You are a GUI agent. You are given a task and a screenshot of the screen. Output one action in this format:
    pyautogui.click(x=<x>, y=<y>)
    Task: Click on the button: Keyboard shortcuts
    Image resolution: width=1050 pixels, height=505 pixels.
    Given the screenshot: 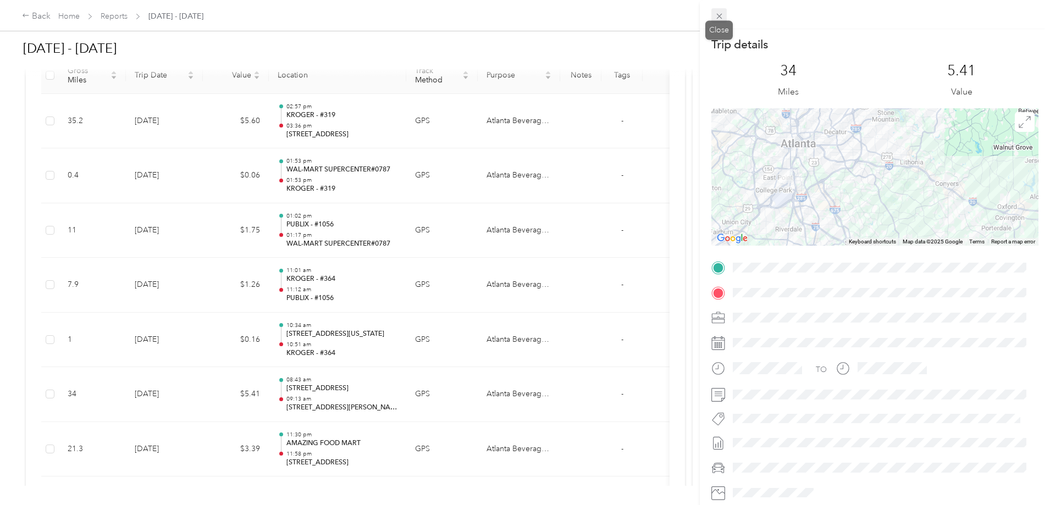 What is the action you would take?
    pyautogui.click(x=872, y=242)
    